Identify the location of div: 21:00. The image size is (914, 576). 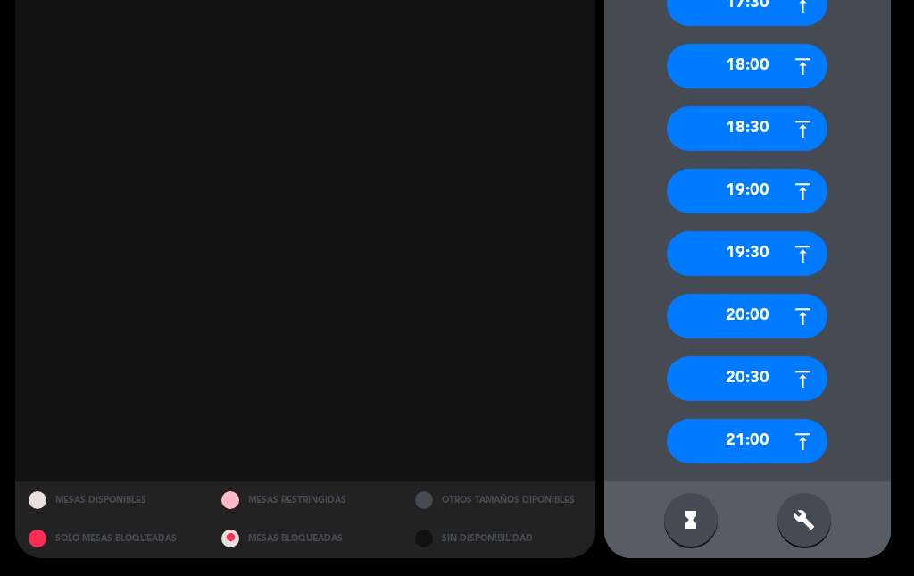
(747, 441).